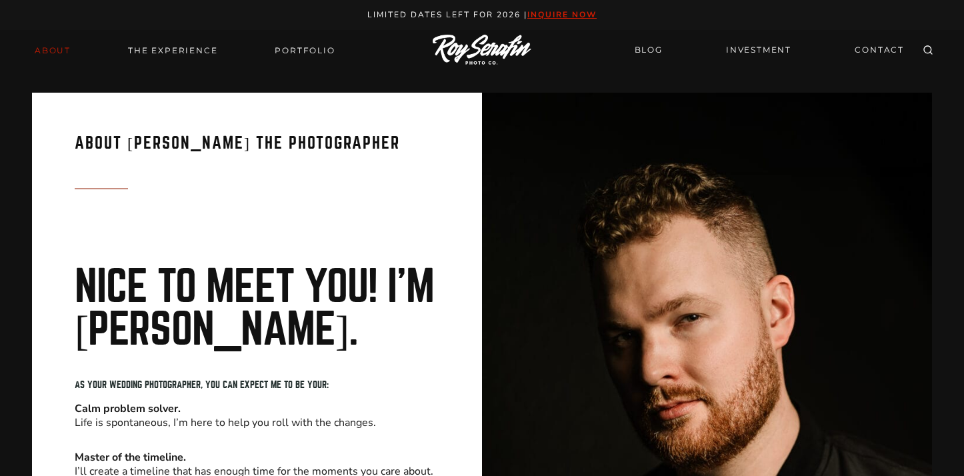  Describe the element at coordinates (185, 51) in the screenshot. I see `nav: Primary Navigation` at that location.